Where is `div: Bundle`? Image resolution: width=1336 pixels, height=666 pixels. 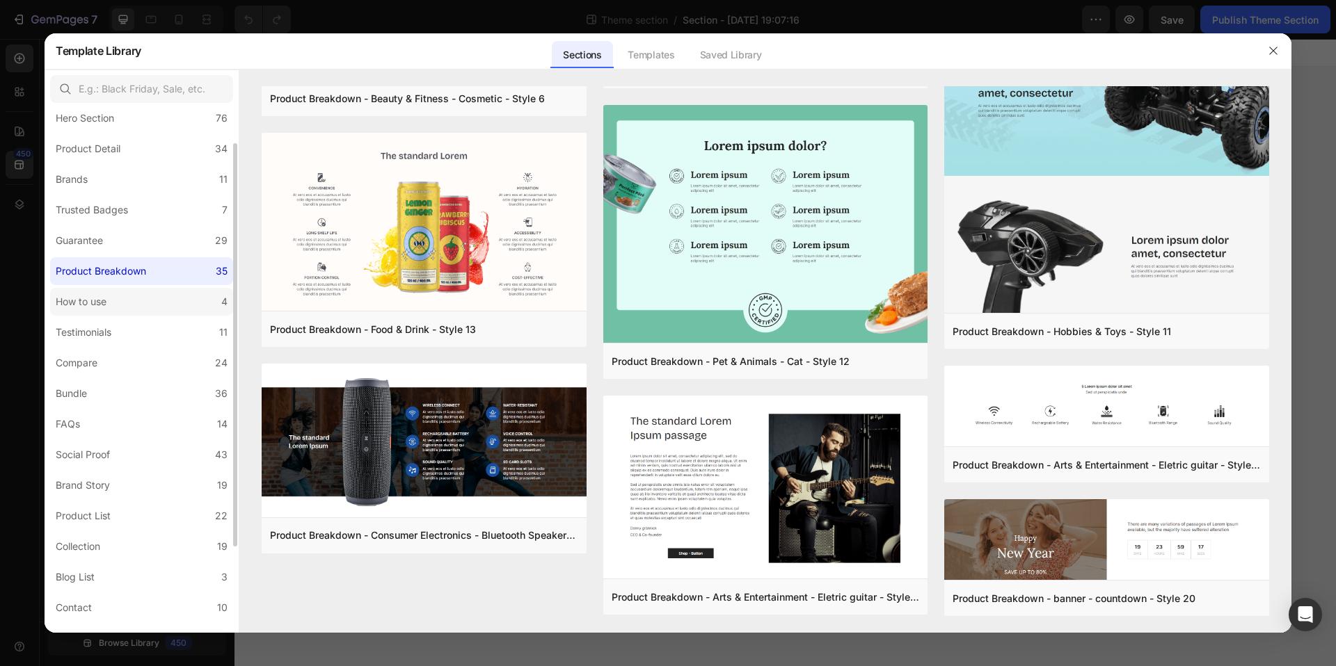 div: Bundle is located at coordinates (71, 394).